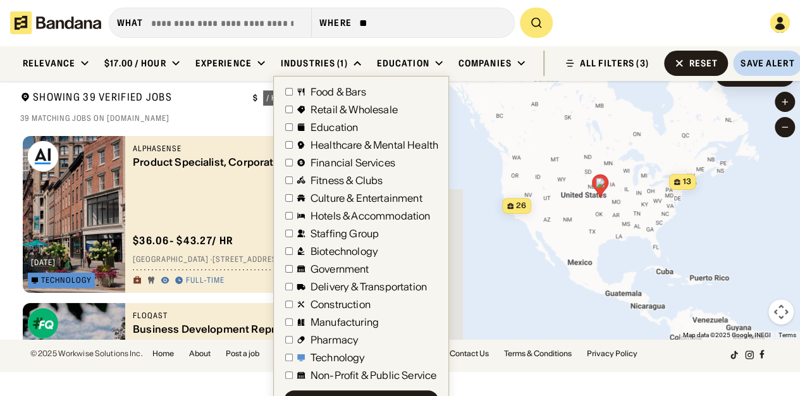 This screenshot has height=396, width=800. Describe the element at coordinates (370, 216) in the screenshot. I see `div: Hotels & Accommodation` at that location.